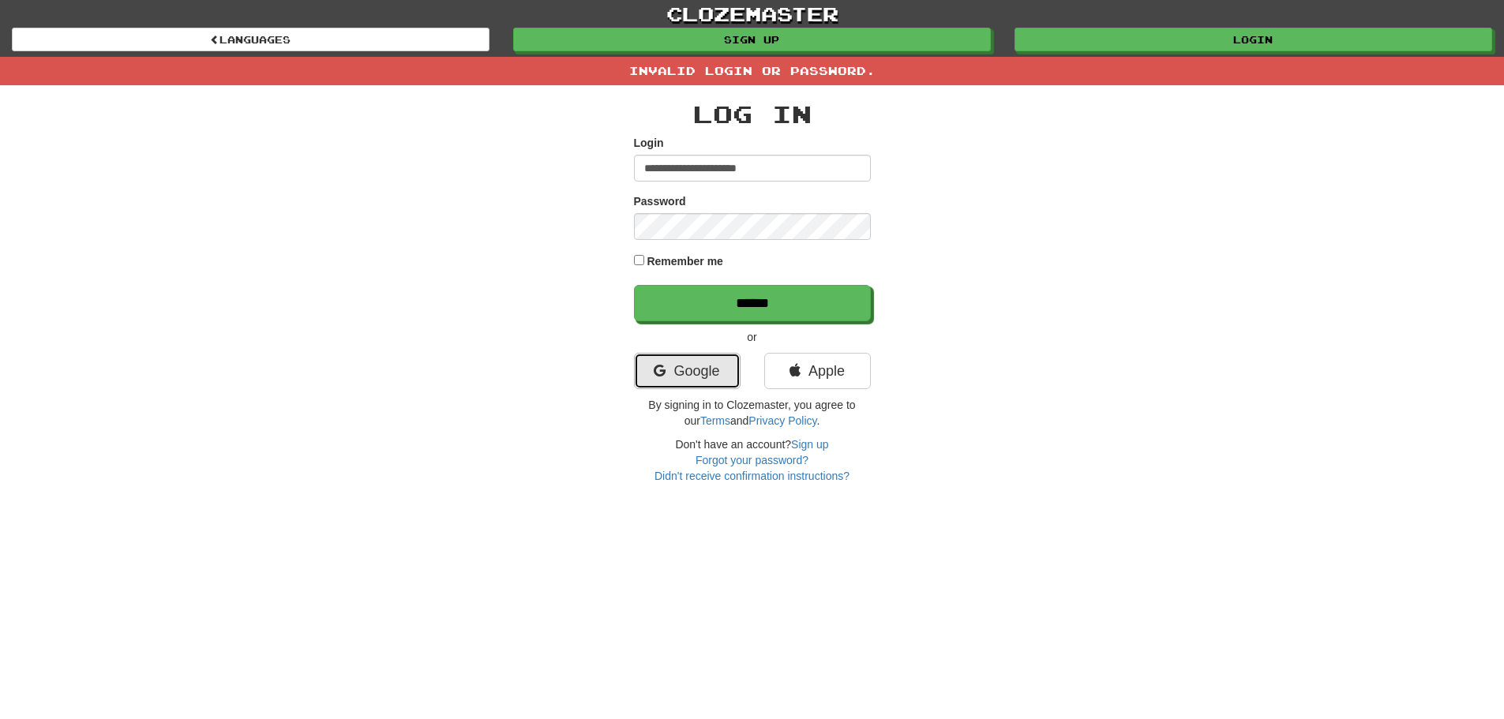 The image size is (1504, 719). What do you see at coordinates (685, 261) in the screenshot?
I see `label: Remember me` at bounding box center [685, 261].